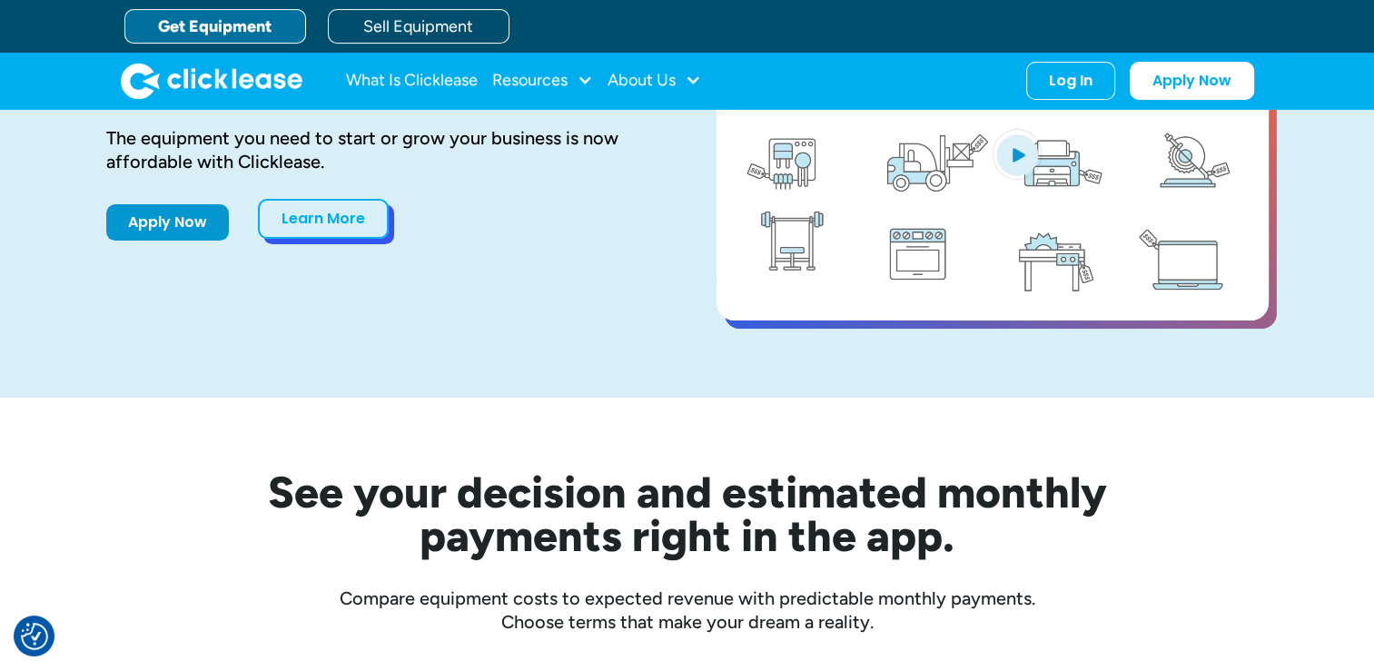  What do you see at coordinates (212, 81) in the screenshot?
I see `img: Clicklease logo` at bounding box center [212, 81].